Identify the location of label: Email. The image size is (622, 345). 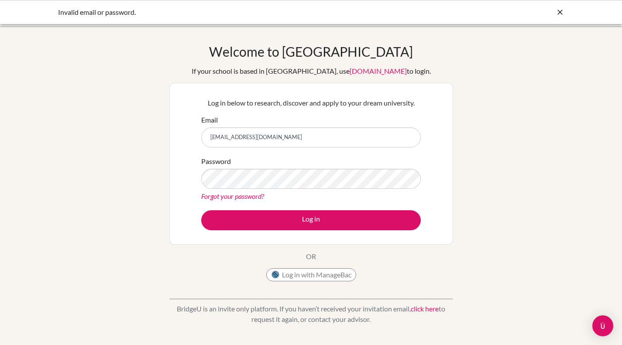
(209, 120).